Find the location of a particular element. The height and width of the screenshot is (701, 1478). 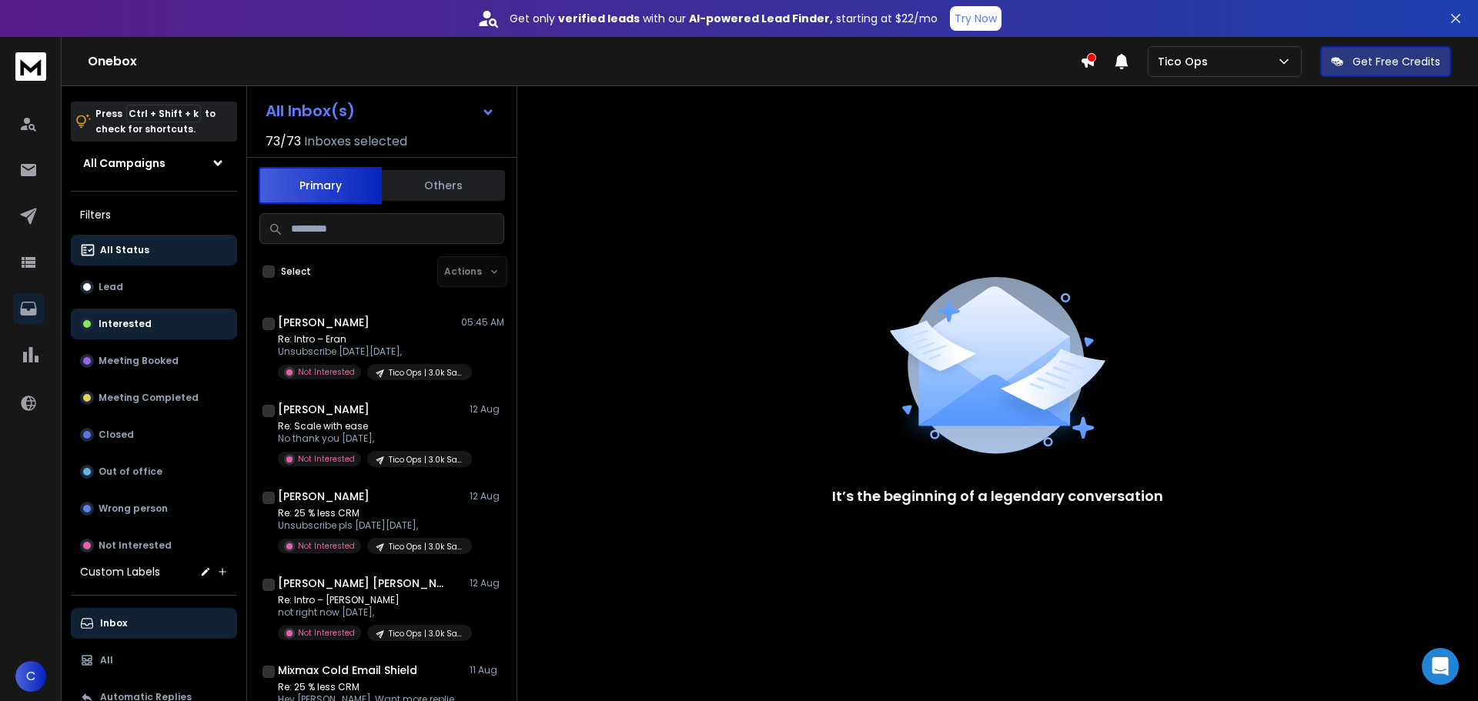

button: Try Now is located at coordinates (976, 18).